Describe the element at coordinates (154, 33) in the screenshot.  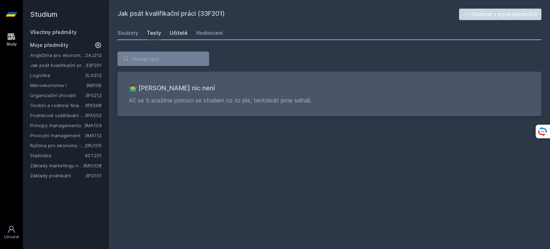
I see `div: Testy` at that location.